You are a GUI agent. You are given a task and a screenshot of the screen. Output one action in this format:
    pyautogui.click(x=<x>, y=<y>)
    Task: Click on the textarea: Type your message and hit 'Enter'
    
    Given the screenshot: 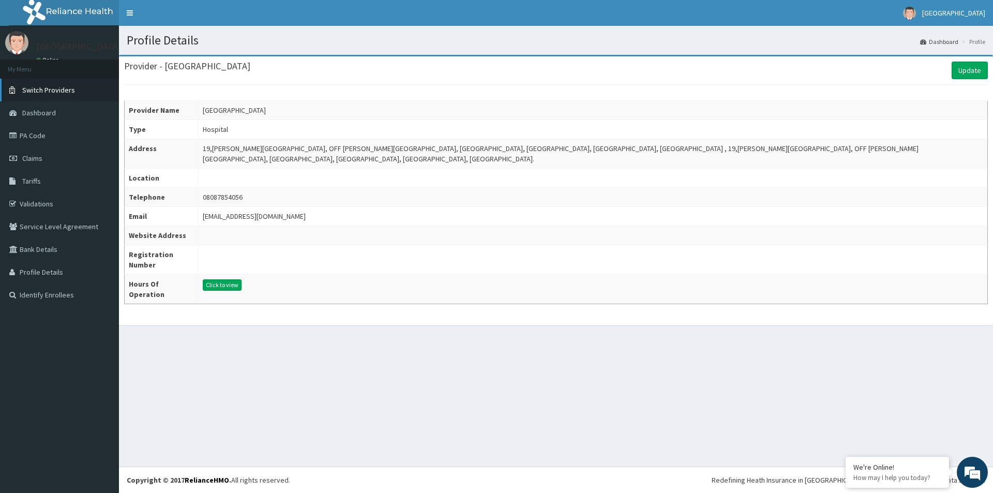 What is the action you would take?
    pyautogui.click(x=101, y=300)
    